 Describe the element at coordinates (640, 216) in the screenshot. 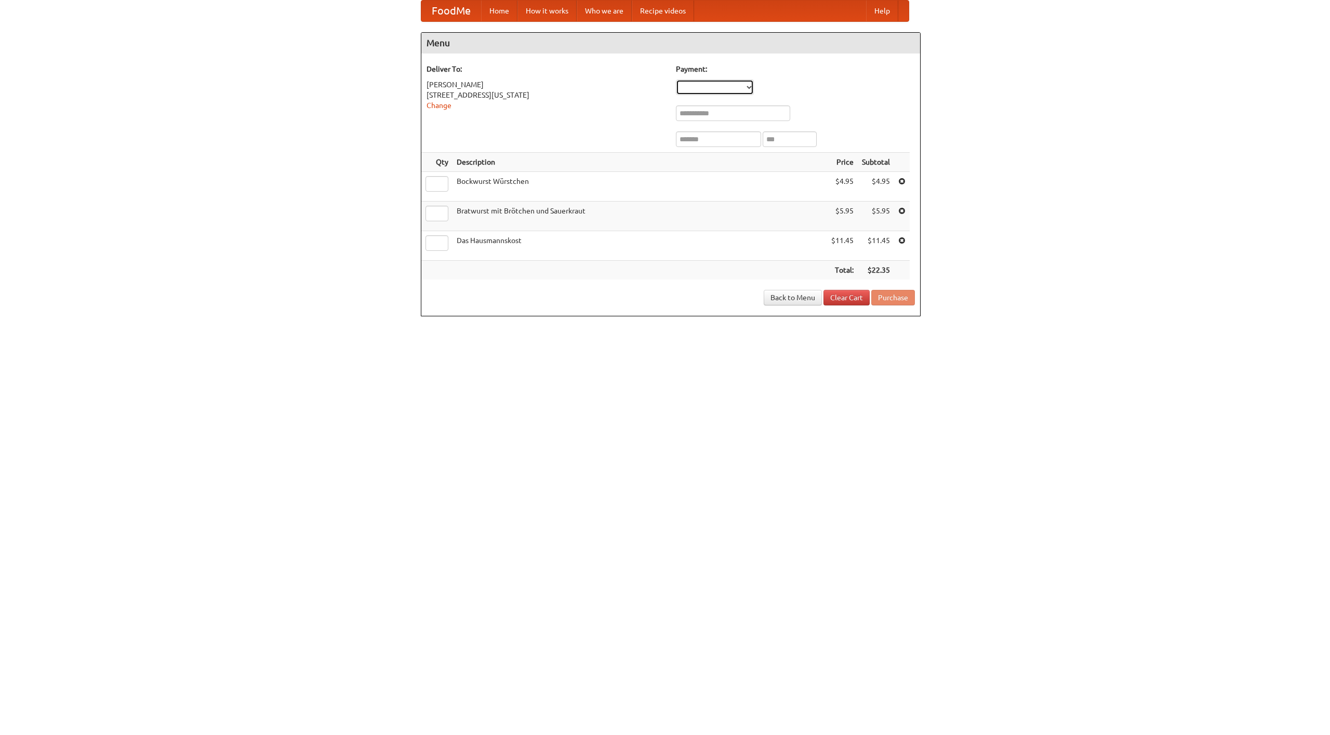

I see `td: Bratwurst mit Brötchen und Sauerkraut` at that location.